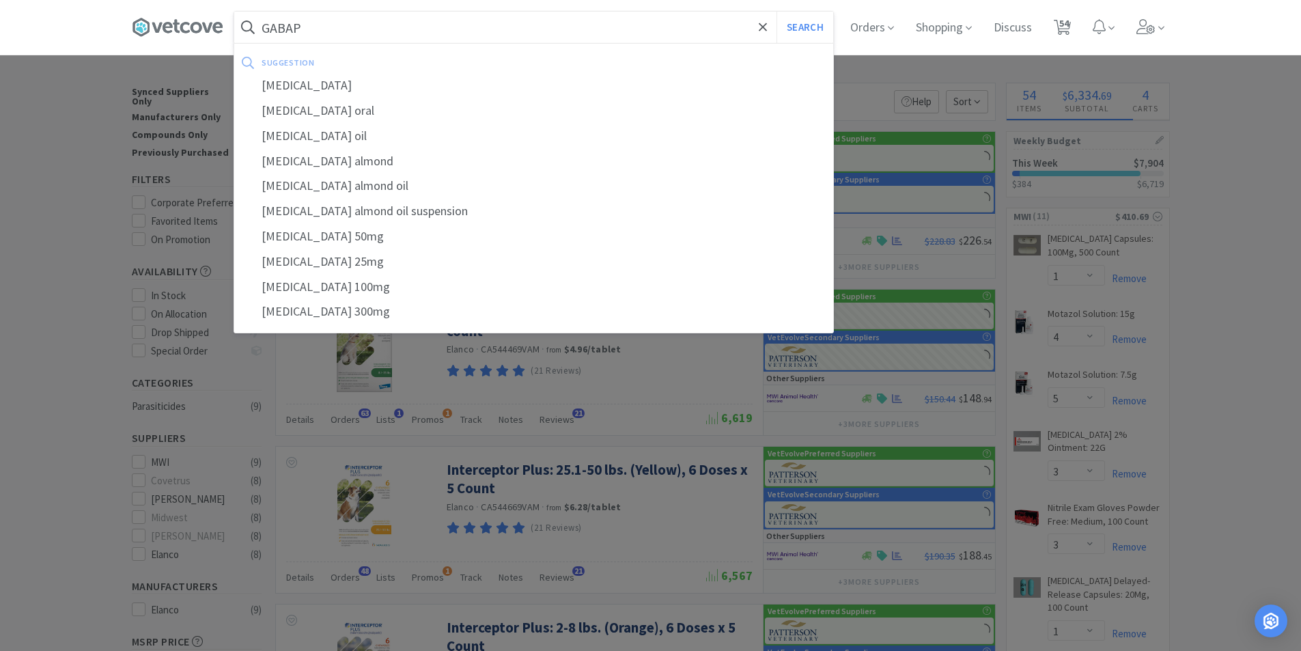 Image resolution: width=1301 pixels, height=651 pixels. I want to click on div: Open Intercom Messenger, so click(1271, 621).